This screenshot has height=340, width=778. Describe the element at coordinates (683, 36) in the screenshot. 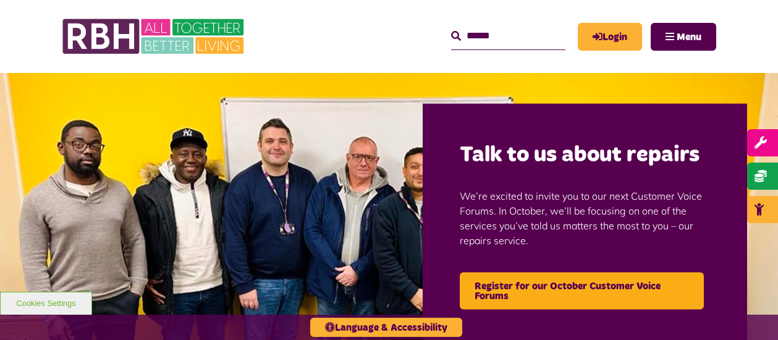

I see `button: Navigation` at that location.